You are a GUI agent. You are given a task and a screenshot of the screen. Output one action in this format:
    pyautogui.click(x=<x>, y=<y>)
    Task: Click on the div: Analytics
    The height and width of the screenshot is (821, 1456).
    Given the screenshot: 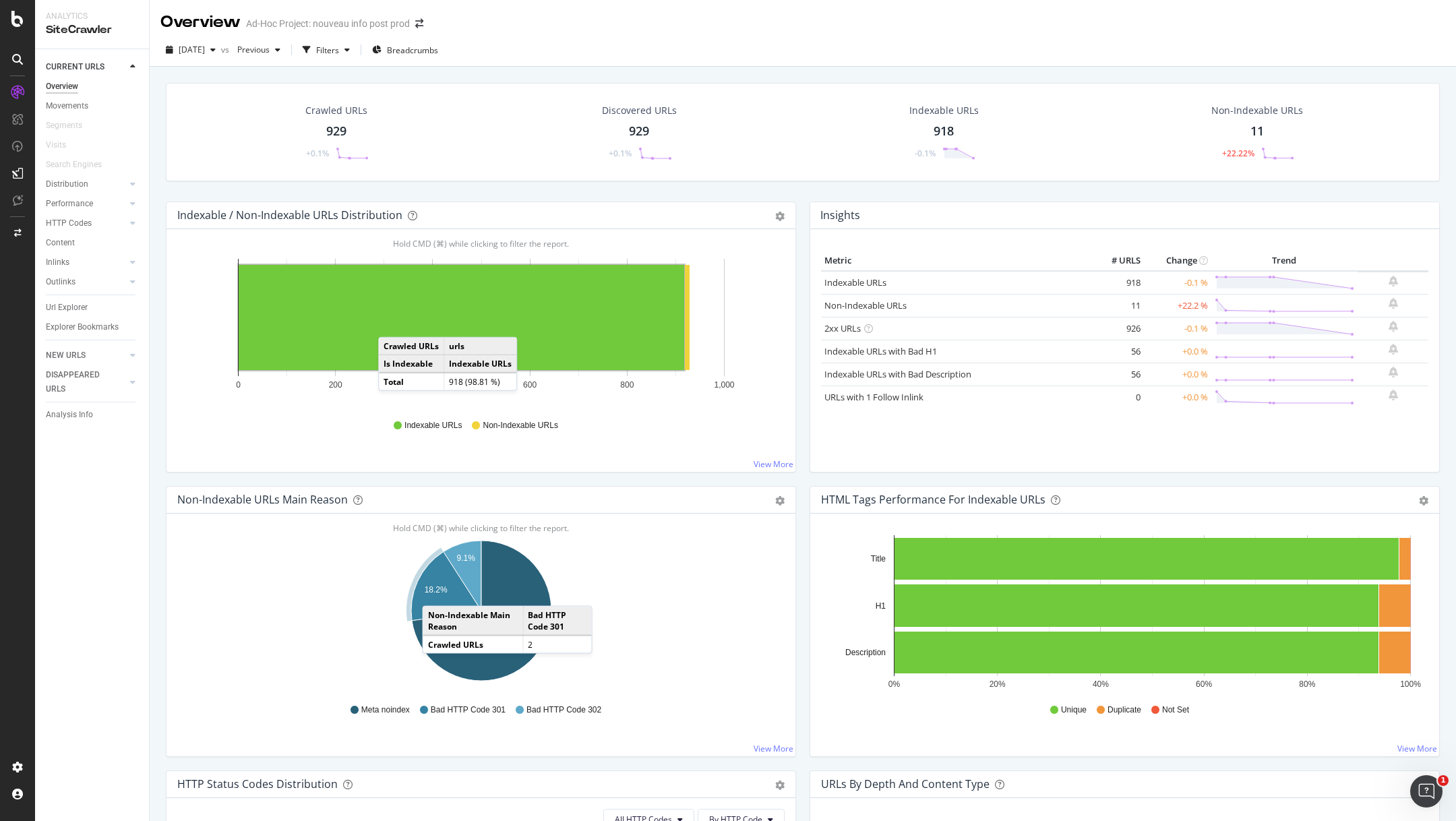 What is the action you would take?
    pyautogui.click(x=91, y=16)
    